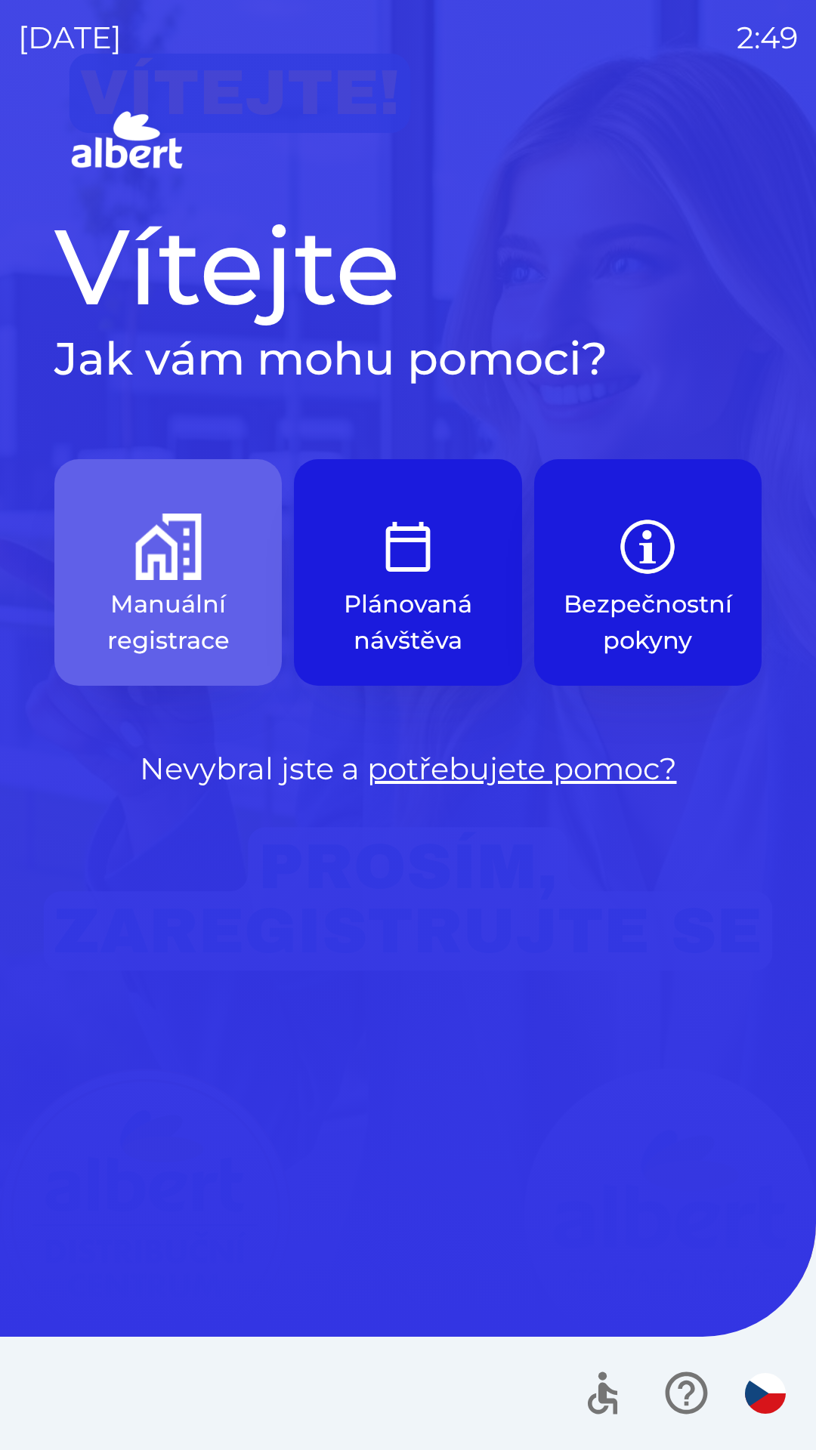 The height and width of the screenshot is (1450, 816). Describe the element at coordinates (408, 267) in the screenshot. I see `h1: Vítejte` at that location.